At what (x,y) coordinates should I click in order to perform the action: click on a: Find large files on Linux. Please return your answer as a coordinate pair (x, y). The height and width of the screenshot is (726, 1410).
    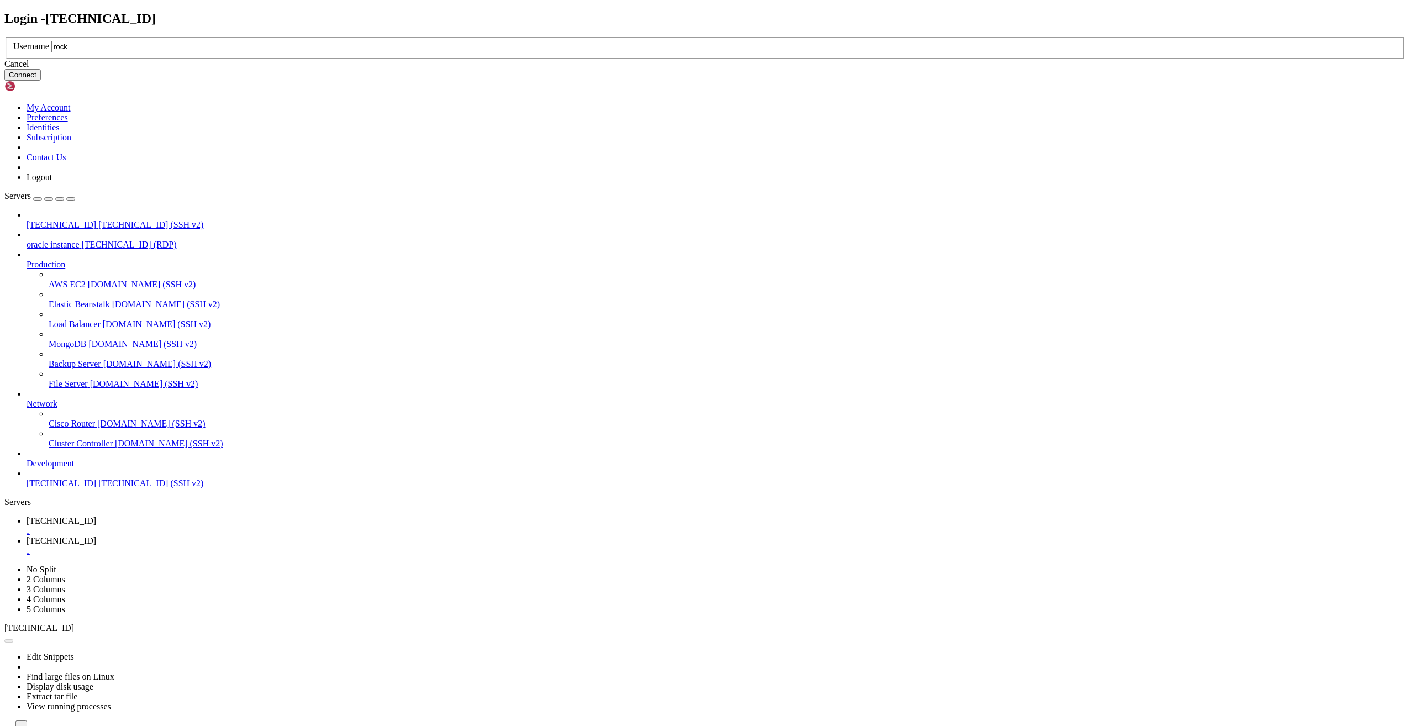
    Looking at the image, I should click on (70, 676).